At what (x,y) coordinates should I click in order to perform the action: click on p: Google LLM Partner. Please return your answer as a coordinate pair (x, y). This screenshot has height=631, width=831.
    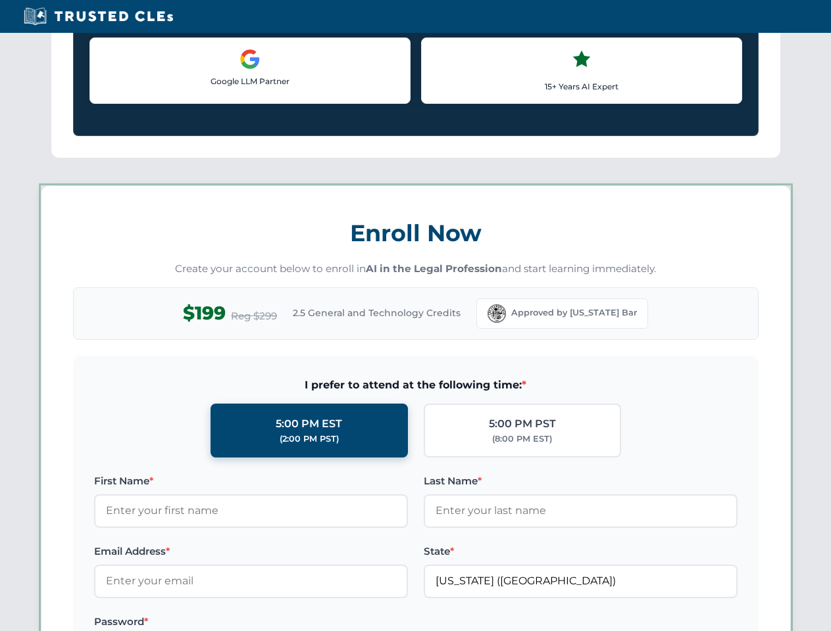
    Looking at the image, I should click on (250, 81).